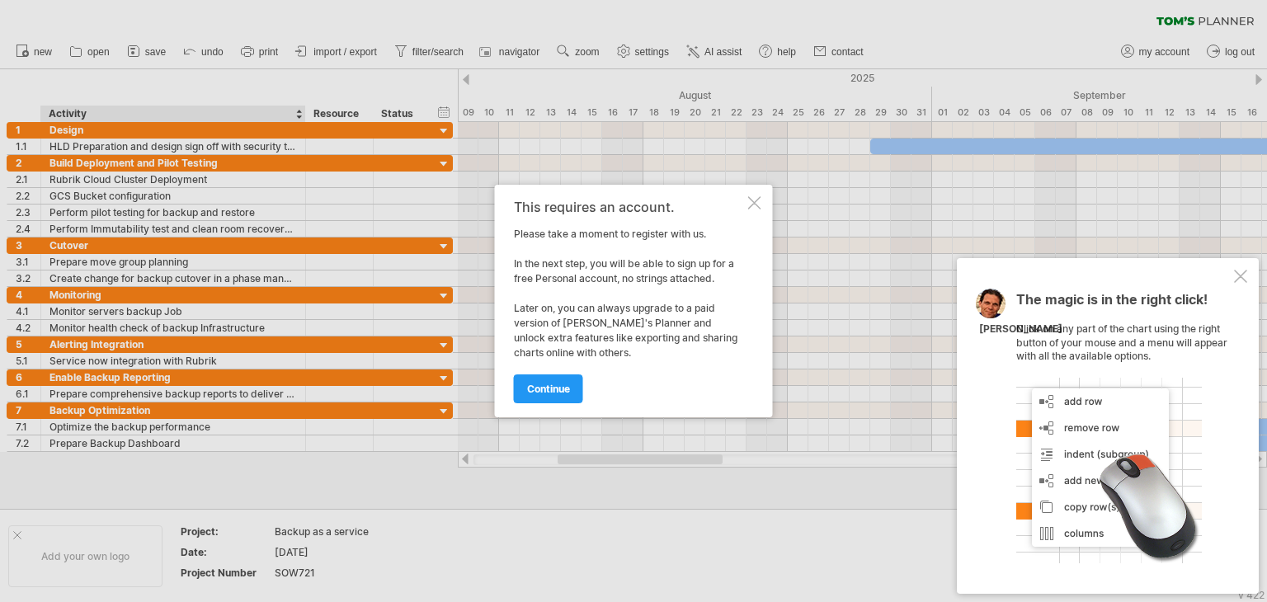 This screenshot has width=1267, height=602. Describe the element at coordinates (1112, 304) in the screenshot. I see `span: The magic is in the right click!` at that location.